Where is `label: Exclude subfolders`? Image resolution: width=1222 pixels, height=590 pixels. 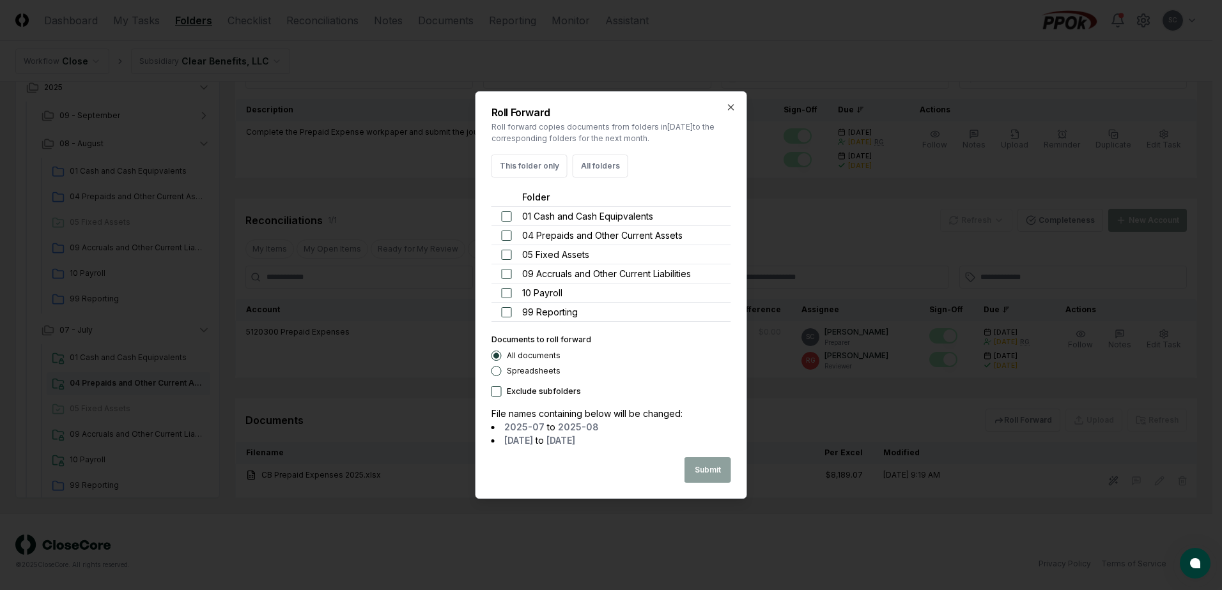
label: Exclude subfolders is located at coordinates (544, 392).